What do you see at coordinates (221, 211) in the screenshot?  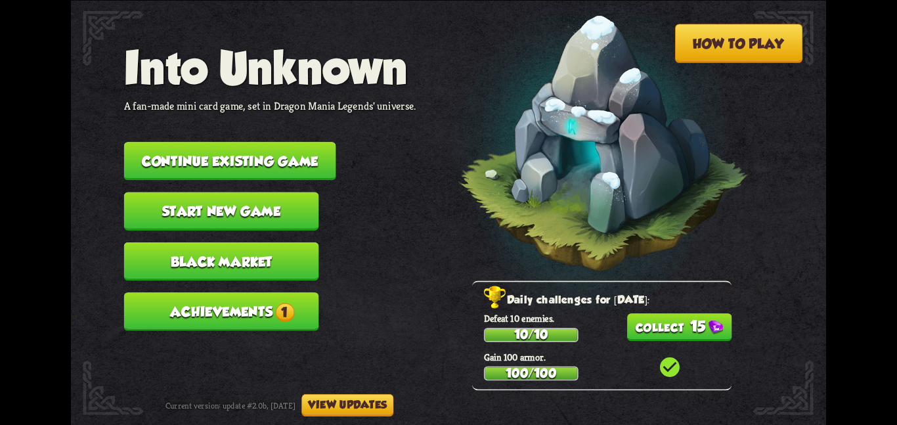 I see `button: Start new game` at bounding box center [221, 211].